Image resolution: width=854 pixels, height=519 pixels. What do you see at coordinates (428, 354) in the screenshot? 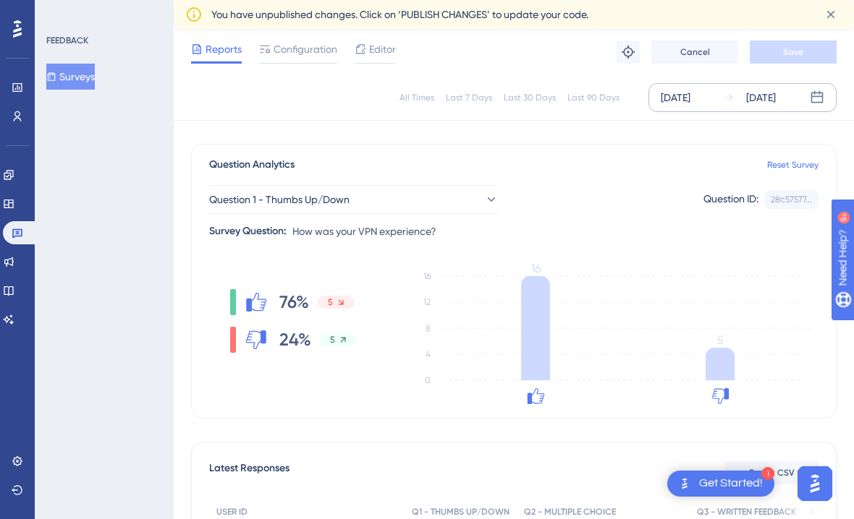
I see `tspan: 4` at bounding box center [428, 354].